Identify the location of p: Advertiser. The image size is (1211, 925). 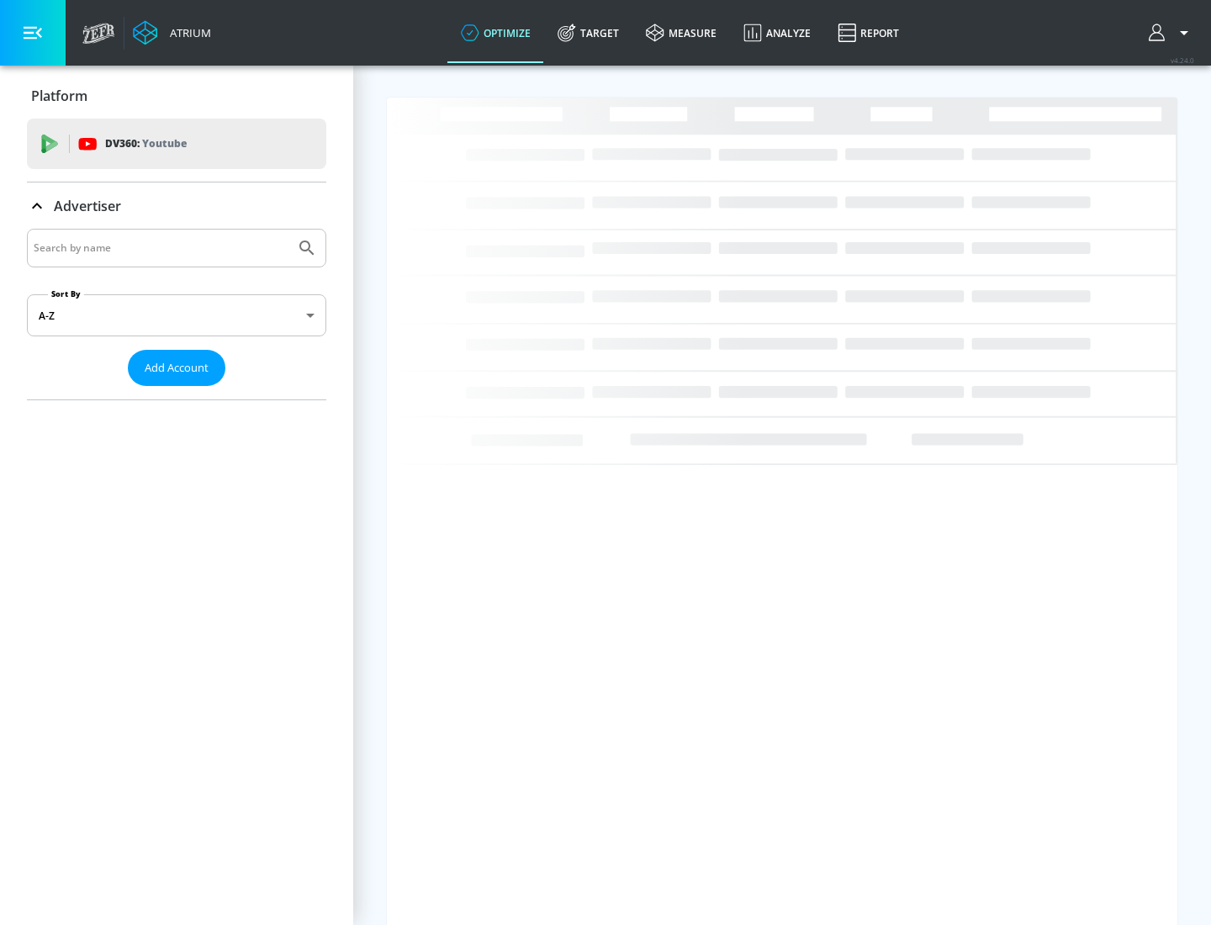
(87, 206).